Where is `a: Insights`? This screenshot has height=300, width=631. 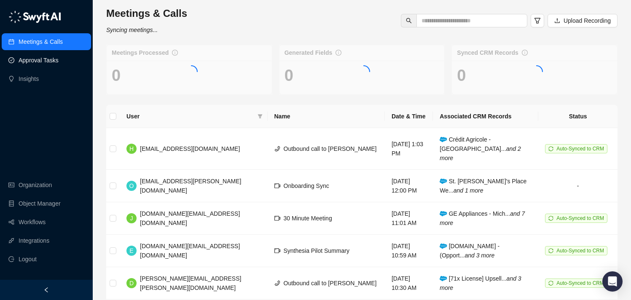
a: Insights is located at coordinates (29, 79).